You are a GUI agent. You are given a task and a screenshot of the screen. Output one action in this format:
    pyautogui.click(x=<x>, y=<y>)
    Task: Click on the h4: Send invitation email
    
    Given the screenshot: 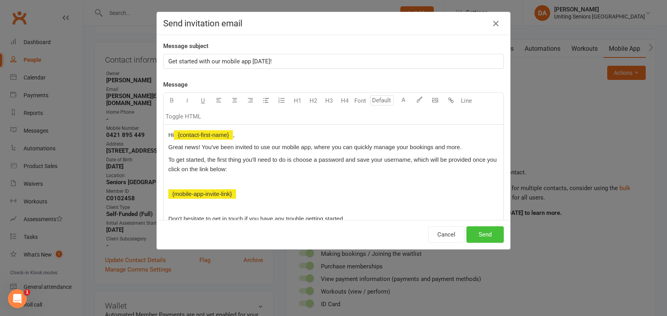 What is the action you would take?
    pyautogui.click(x=334, y=23)
    